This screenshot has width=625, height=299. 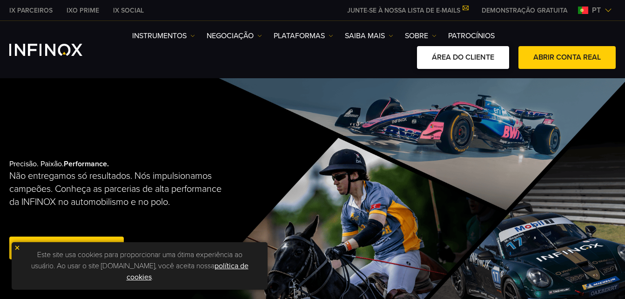 What do you see at coordinates (140, 266) in the screenshot?
I see `p: Este site usa cookies para proporcionar uma ótima experiência ao usuário. Ao usar o site [DOMAIN_...` at bounding box center [140, 266].